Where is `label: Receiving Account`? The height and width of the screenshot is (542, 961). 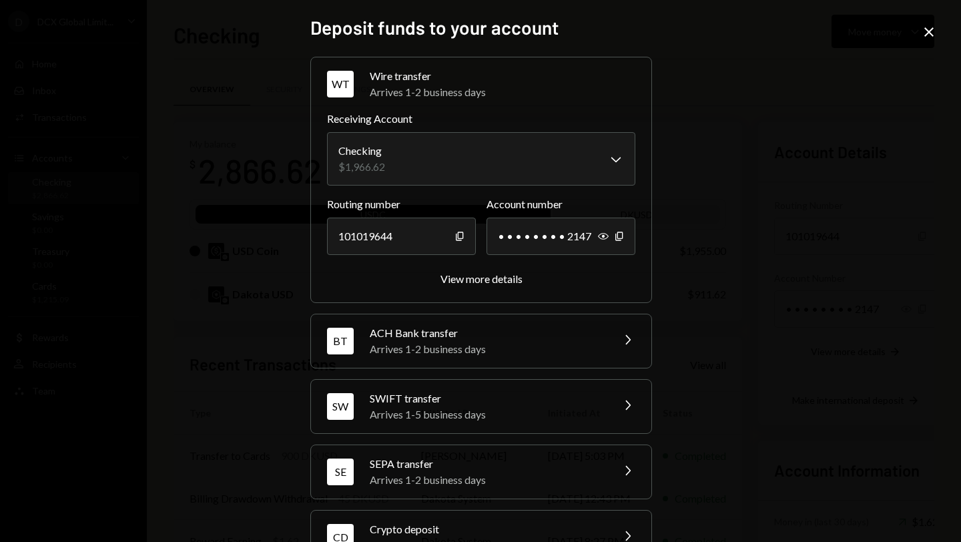 label: Receiving Account is located at coordinates (481, 119).